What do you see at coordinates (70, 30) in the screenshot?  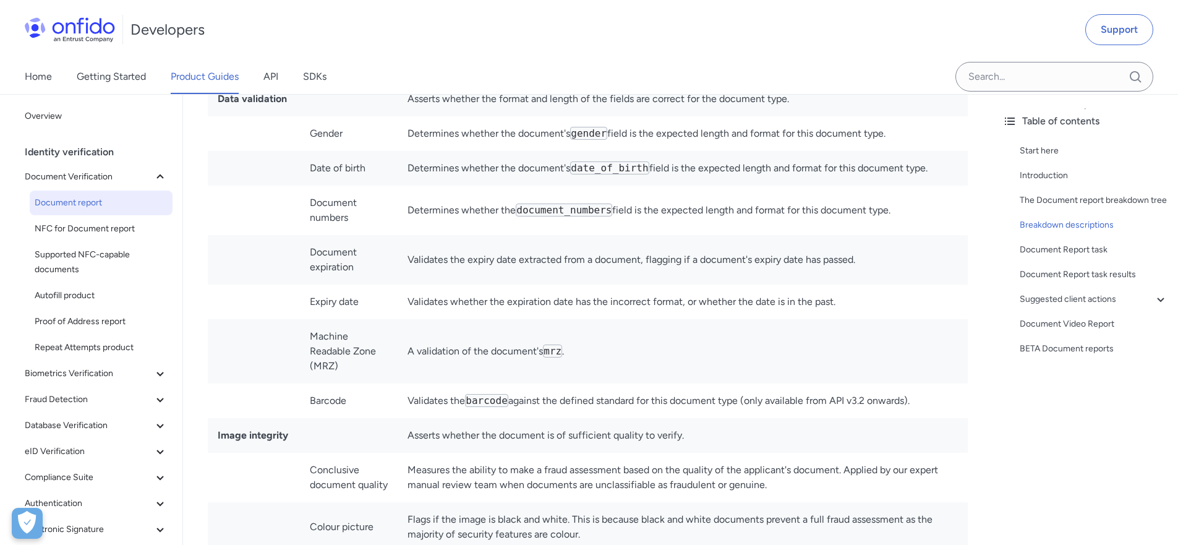 I see `img: Onfido Logo` at bounding box center [70, 30].